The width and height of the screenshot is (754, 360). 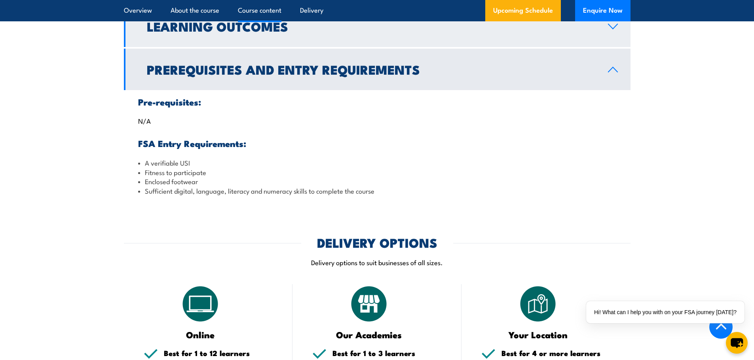 I want to click on a: Prerequisites and Entry Requirements, so click(x=377, y=69).